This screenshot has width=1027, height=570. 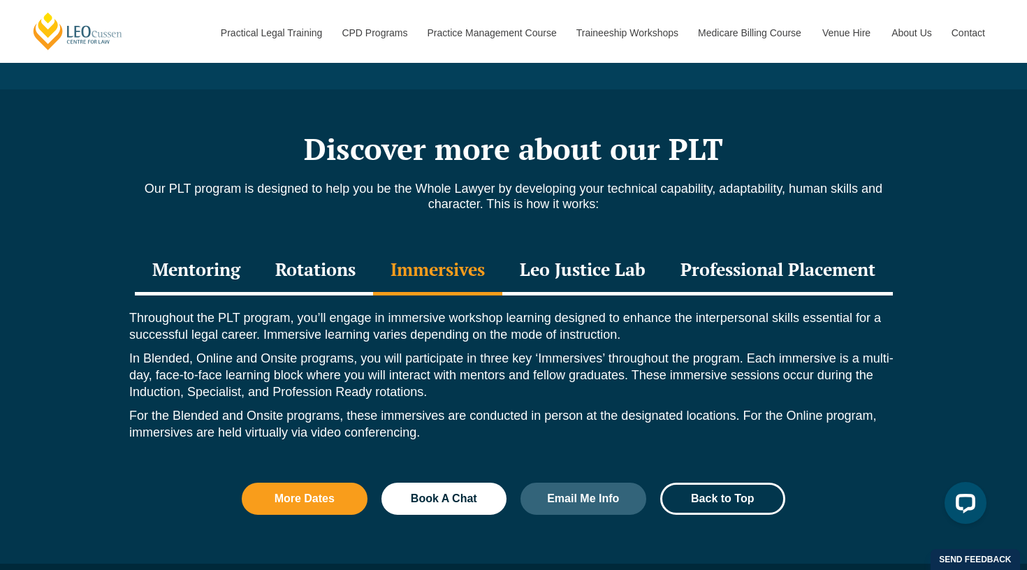 I want to click on a: Contact, so click(x=968, y=33).